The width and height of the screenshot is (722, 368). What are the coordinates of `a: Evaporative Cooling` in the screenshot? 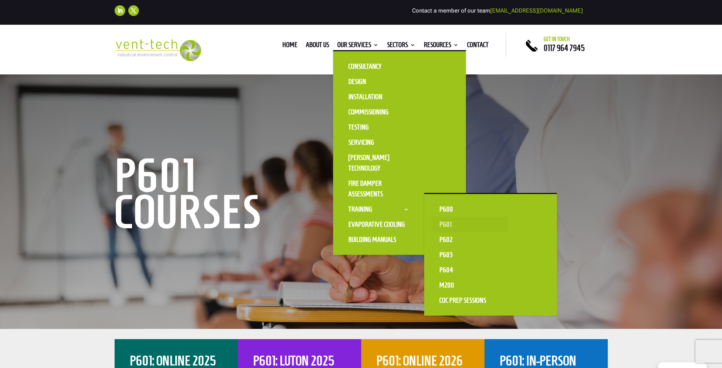 It's located at (379, 224).